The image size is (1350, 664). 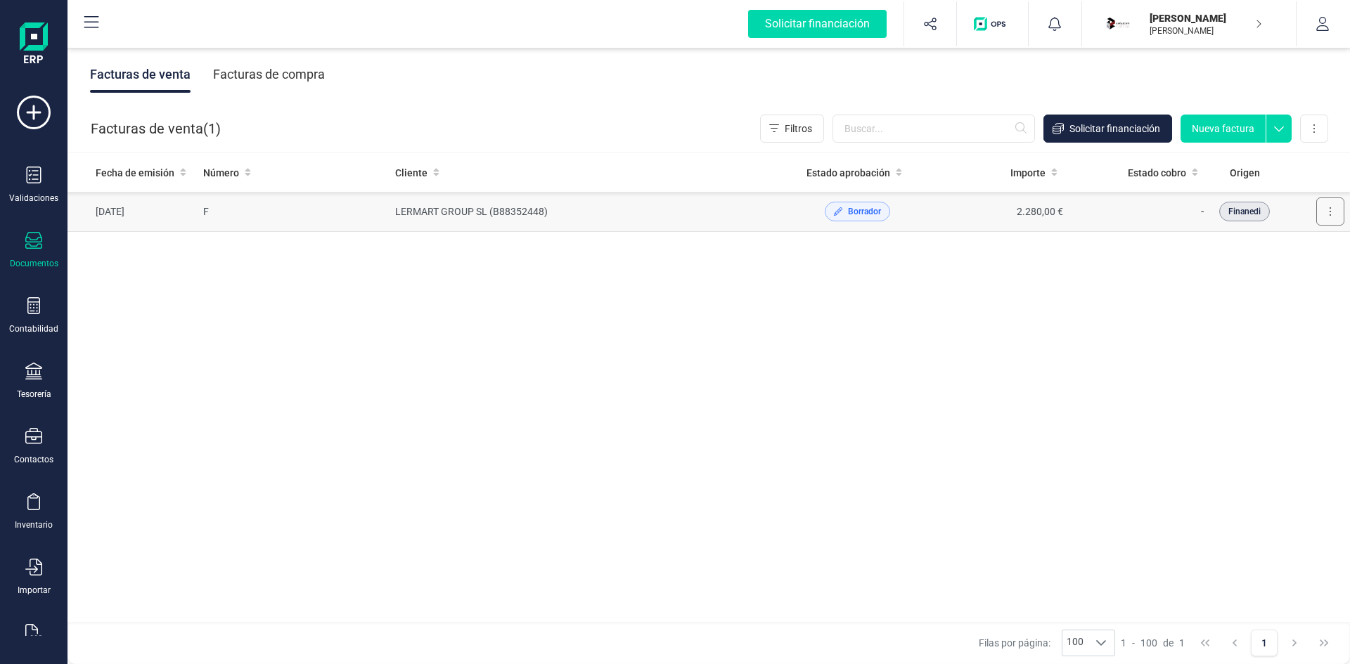 What do you see at coordinates (1047, 643) in the screenshot?
I see `div: Filas por página:` at bounding box center [1047, 643].